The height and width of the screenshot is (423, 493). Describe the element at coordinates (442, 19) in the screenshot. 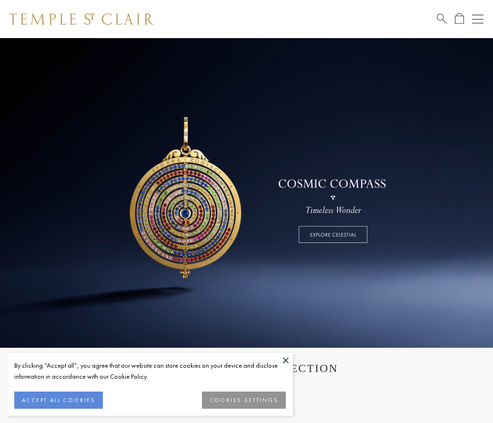

I see `a: Search` at that location.